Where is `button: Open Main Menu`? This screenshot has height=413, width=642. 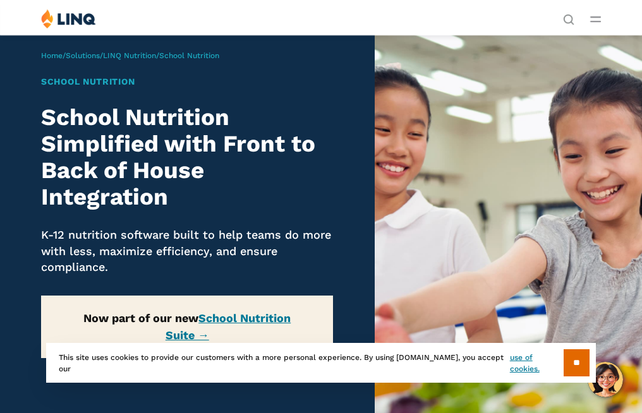 button: Open Main Menu is located at coordinates (596, 19).